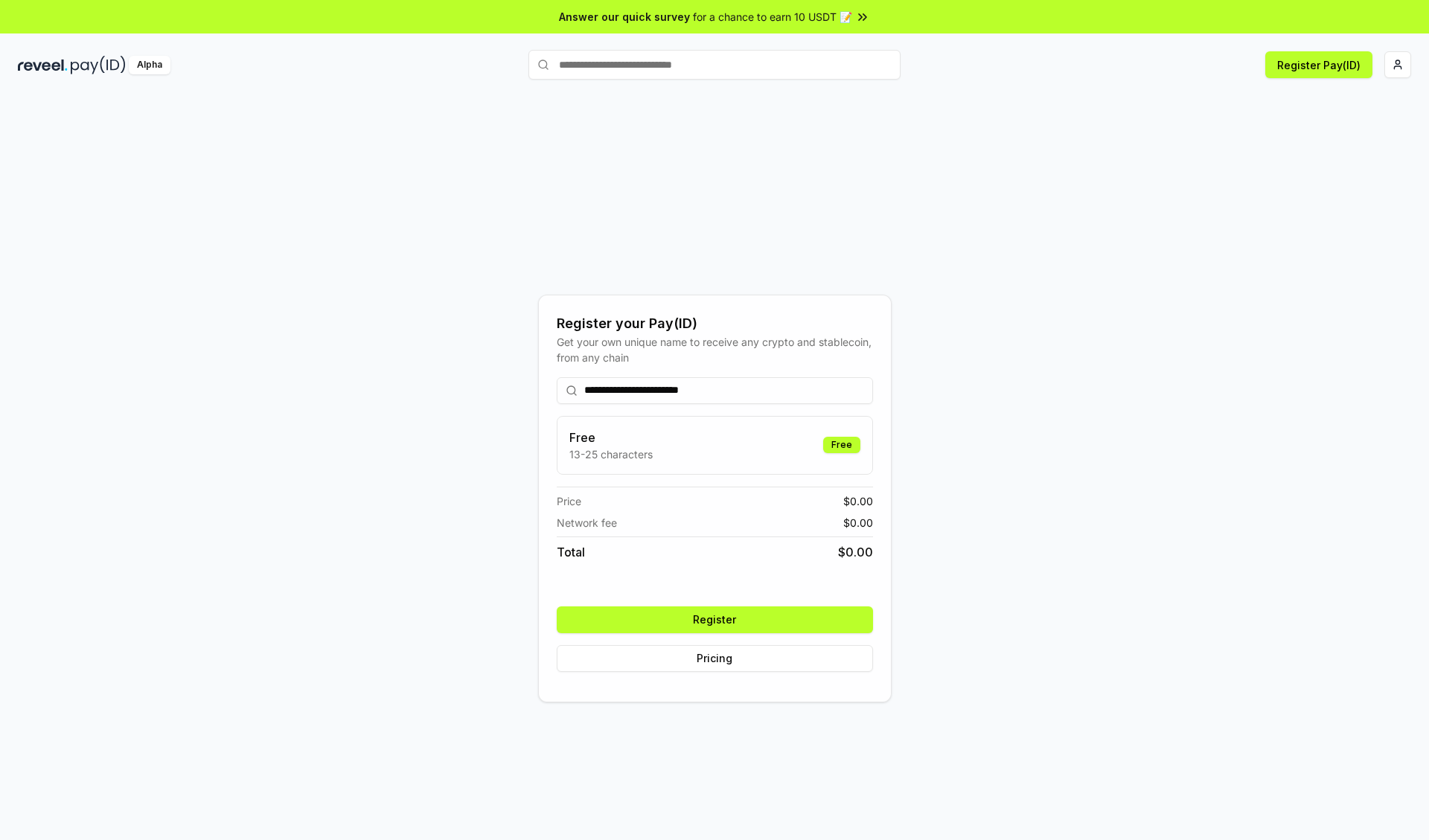  What do you see at coordinates (715, 659) in the screenshot?
I see `button: Pricing` at bounding box center [715, 659].